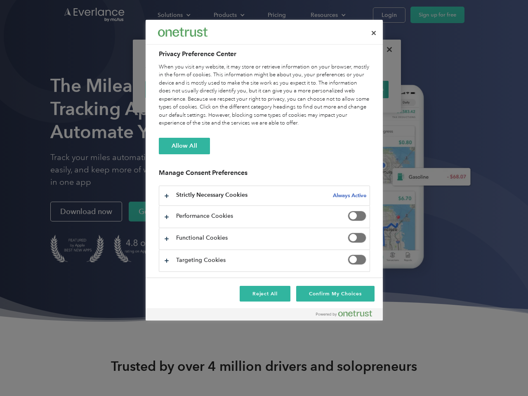  What do you see at coordinates (374, 33) in the screenshot?
I see `button: Close` at bounding box center [374, 33].